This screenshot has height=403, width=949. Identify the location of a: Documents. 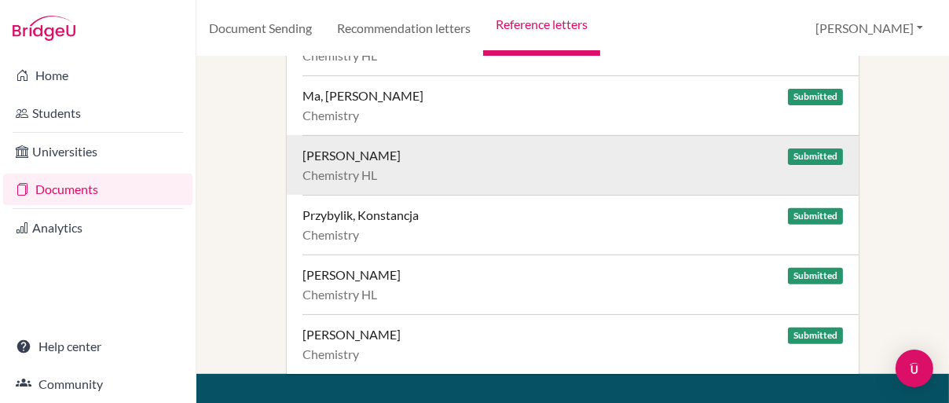
(97, 189).